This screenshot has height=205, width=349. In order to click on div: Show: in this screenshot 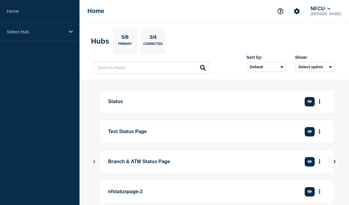, I will do `click(315, 57)`.